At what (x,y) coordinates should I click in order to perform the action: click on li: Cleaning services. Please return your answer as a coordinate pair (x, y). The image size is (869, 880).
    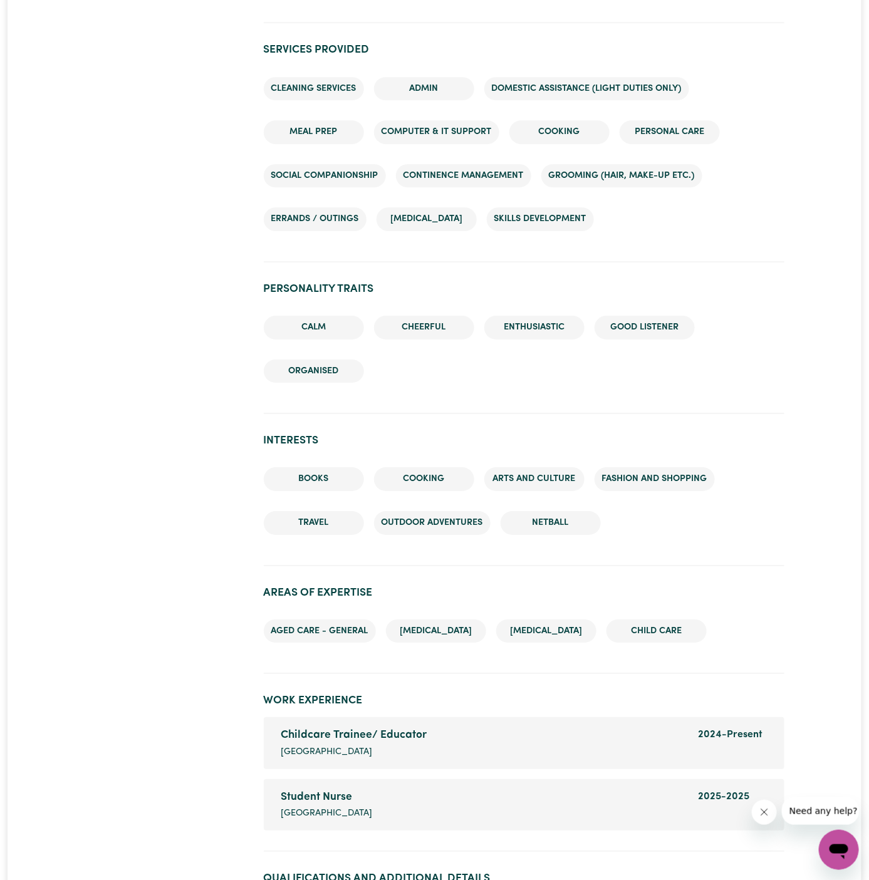
    Looking at the image, I should click on (314, 89).